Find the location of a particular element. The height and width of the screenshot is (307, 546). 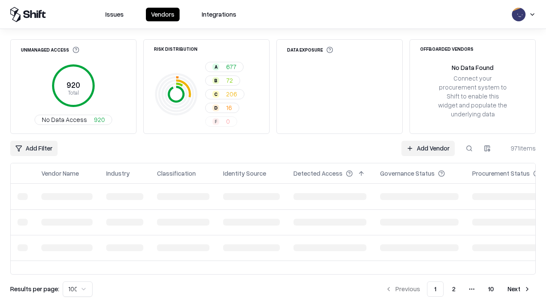

tspan: Total is located at coordinates (73, 93).